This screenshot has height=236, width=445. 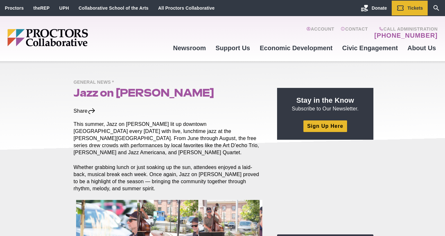 I want to click on a: Economic Development, so click(x=296, y=48).